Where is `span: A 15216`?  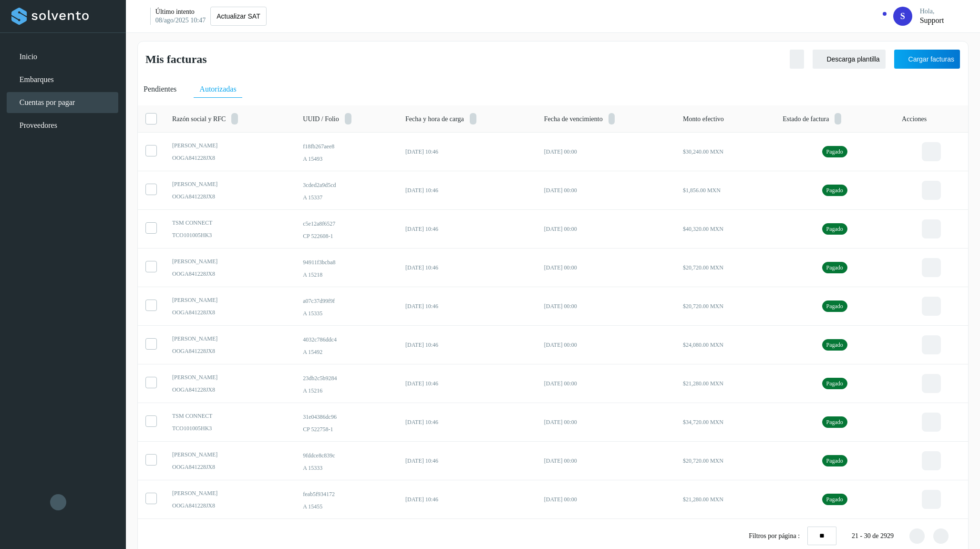
span: A 15216 is located at coordinates (342, 397).